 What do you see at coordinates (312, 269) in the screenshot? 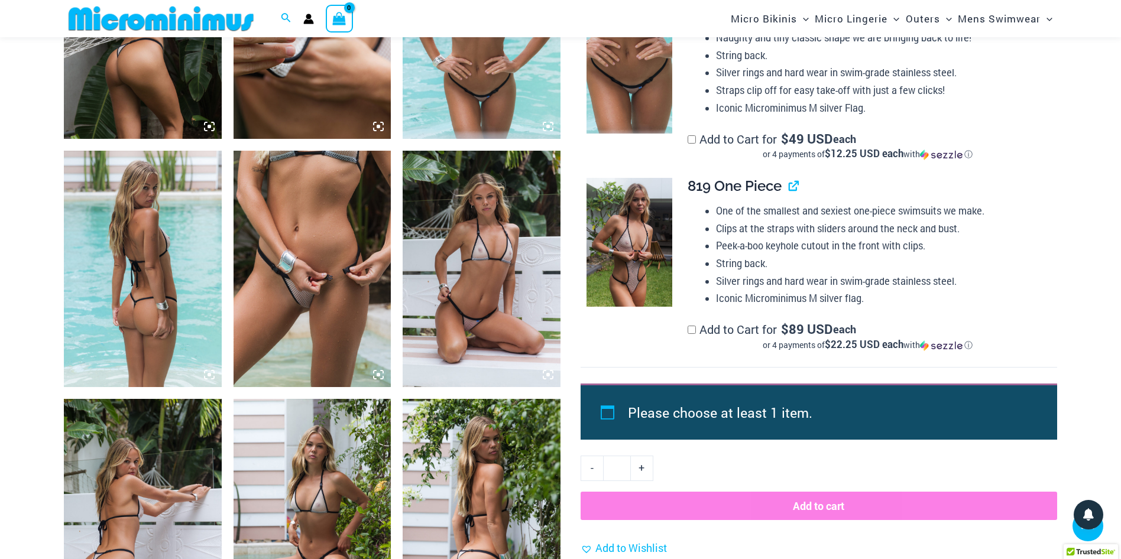
I see `img: Trade Winds Ivory/Ink 469 Thong` at bounding box center [312, 269].